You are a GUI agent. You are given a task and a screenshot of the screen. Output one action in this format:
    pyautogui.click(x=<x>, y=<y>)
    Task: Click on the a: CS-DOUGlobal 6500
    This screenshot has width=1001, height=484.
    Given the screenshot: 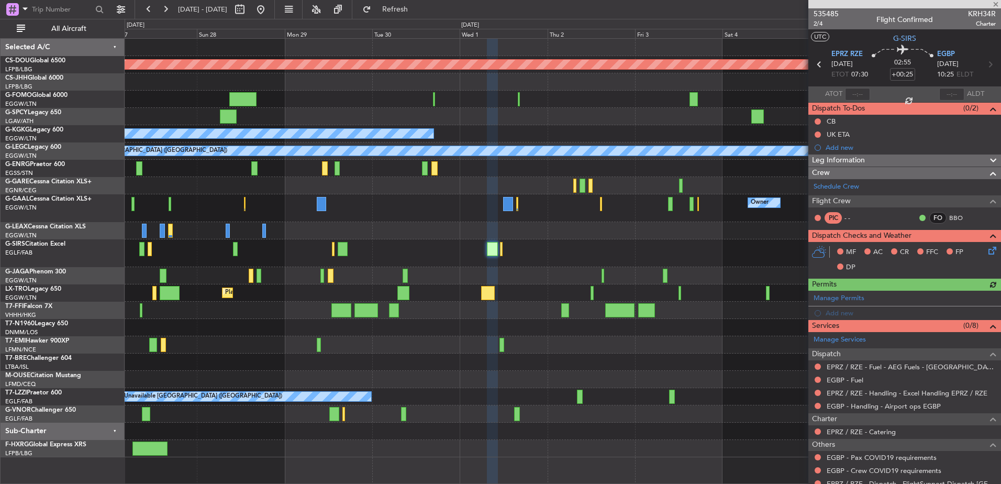 What is the action you would take?
    pyautogui.click(x=35, y=61)
    